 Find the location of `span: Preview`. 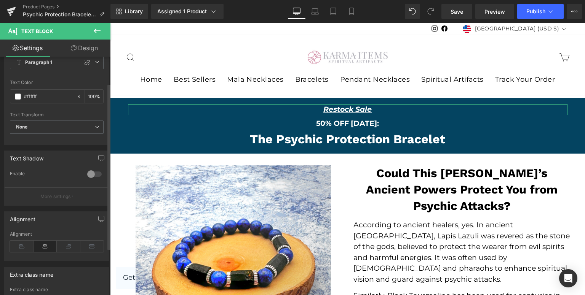

span: Preview is located at coordinates (495, 11).